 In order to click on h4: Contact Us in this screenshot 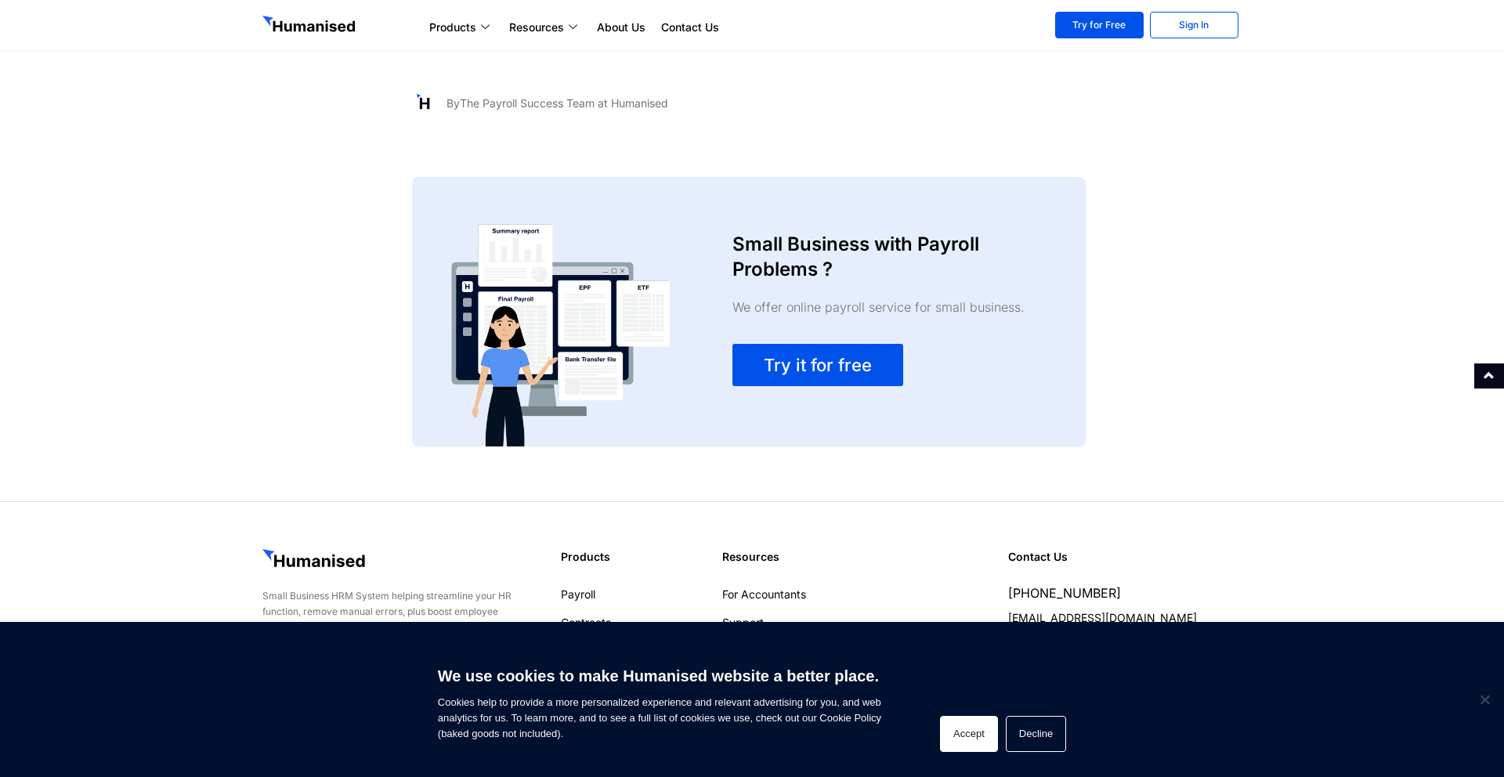, I will do `click(1125, 557)`.